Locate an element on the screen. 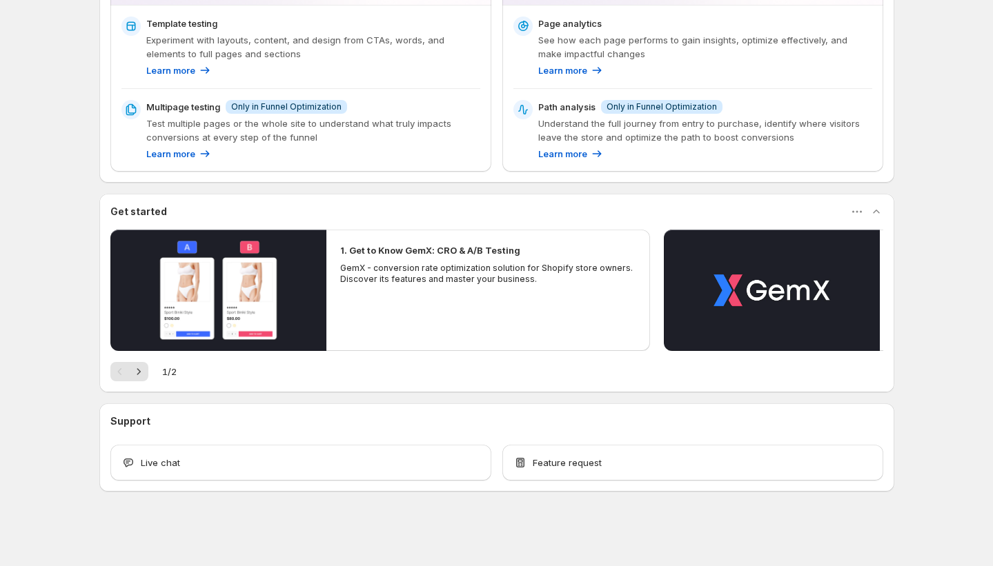 The image size is (993, 566). p: Multipage testing is located at coordinates (183, 107).